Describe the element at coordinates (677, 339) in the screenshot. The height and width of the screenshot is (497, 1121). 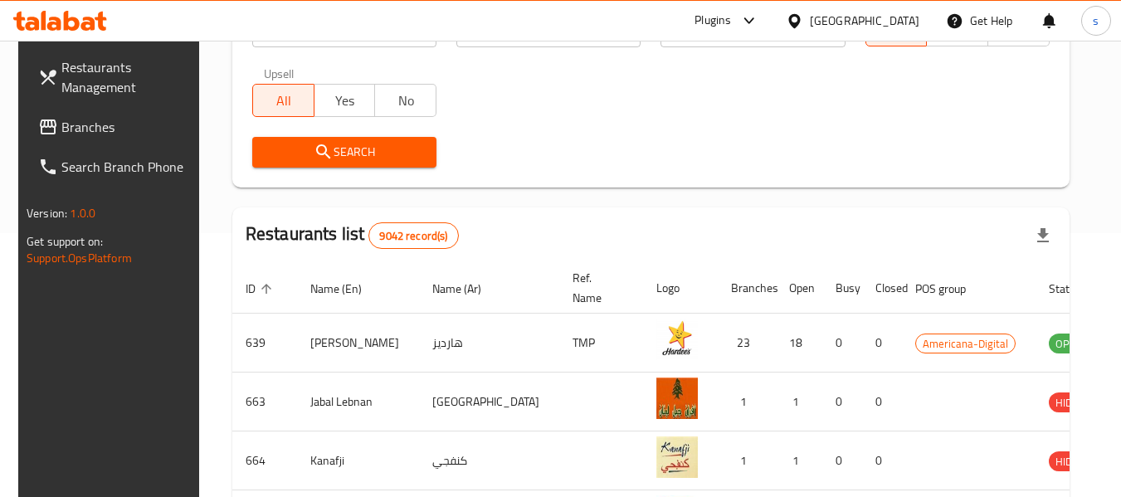
I see `img: Hardee's` at that location.